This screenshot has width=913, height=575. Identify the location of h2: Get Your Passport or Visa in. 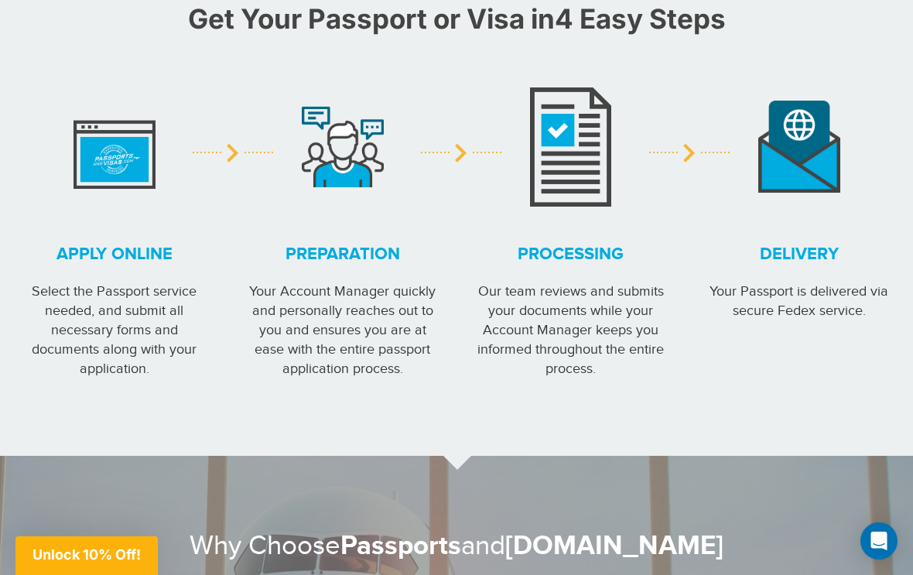
(457, 19).